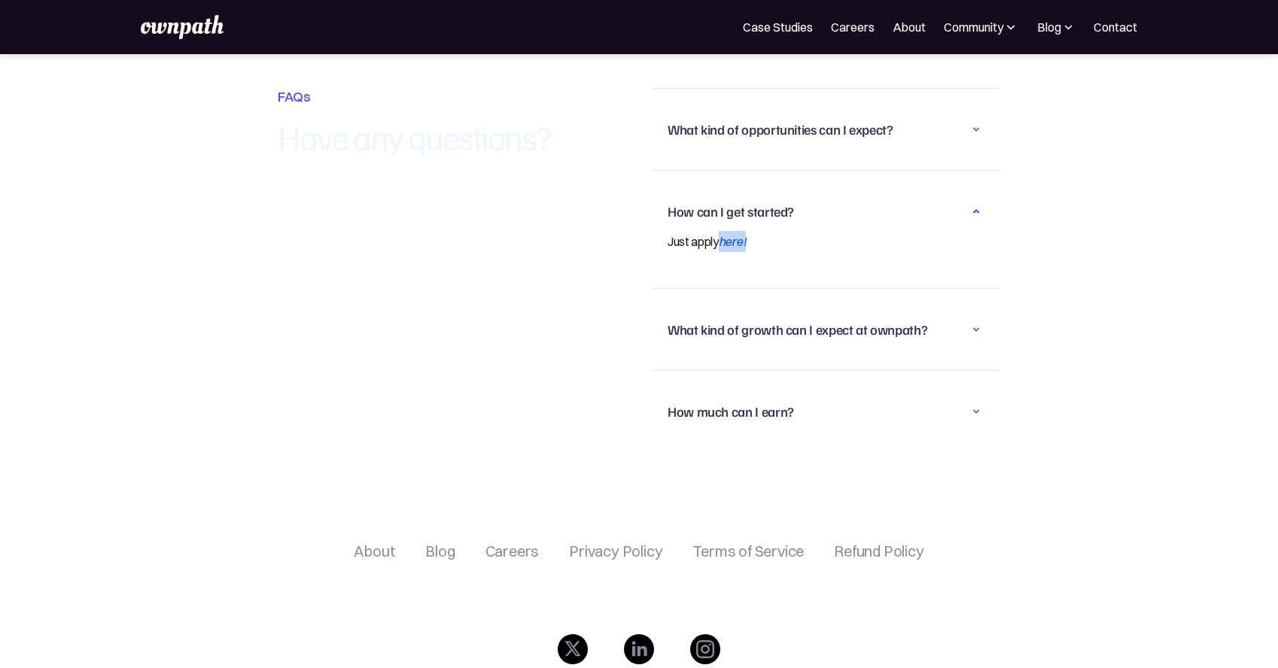 This screenshot has height=668, width=1278. Describe the element at coordinates (878, 552) in the screenshot. I see `a: Refund Policy` at that location.